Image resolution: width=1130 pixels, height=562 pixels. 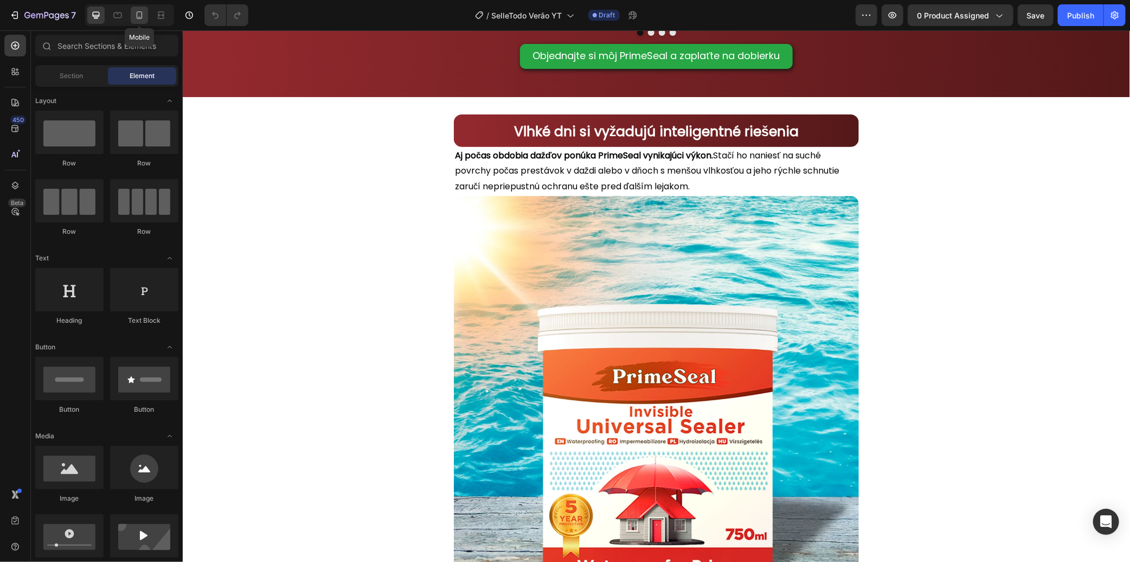 I want to click on strong: Vlhké dni si vyžadujú inteligentné riešenia, so click(x=473, y=101).